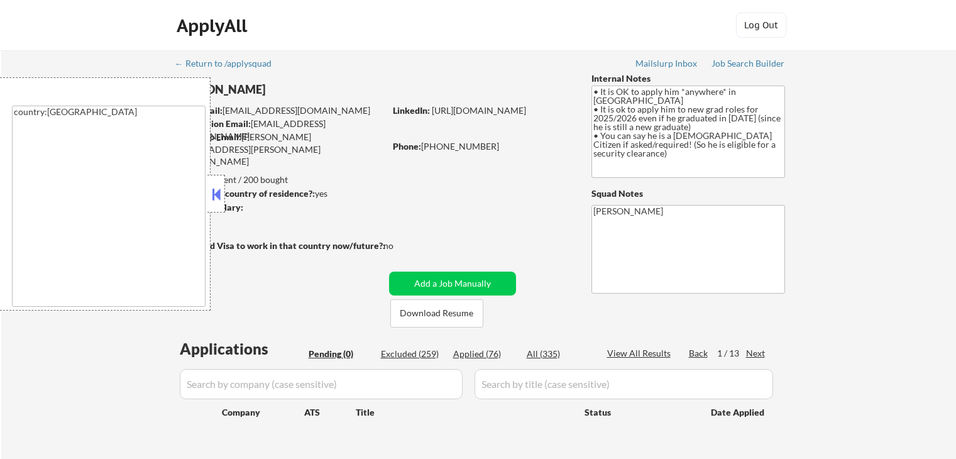  I want to click on div: Title, so click(464, 412).